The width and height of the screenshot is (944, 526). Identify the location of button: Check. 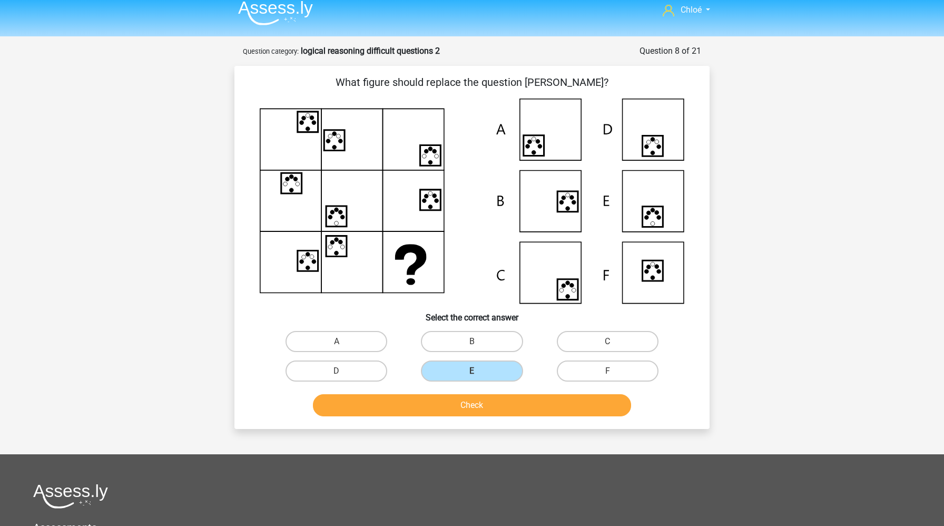
(472, 405).